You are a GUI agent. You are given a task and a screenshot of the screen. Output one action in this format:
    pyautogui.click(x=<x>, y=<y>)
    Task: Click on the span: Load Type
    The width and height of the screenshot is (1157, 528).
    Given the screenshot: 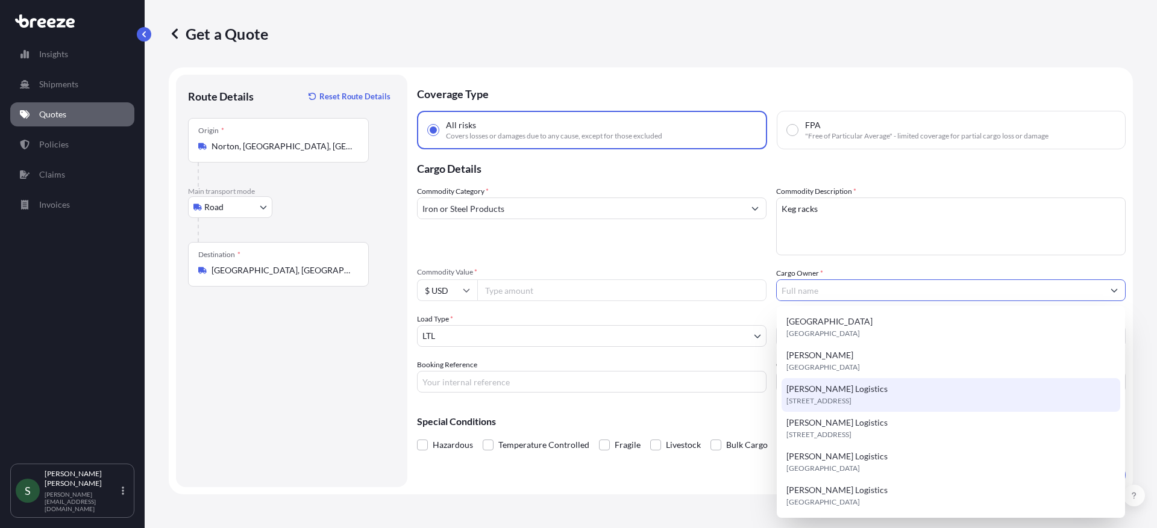 What is the action you would take?
    pyautogui.click(x=435, y=319)
    